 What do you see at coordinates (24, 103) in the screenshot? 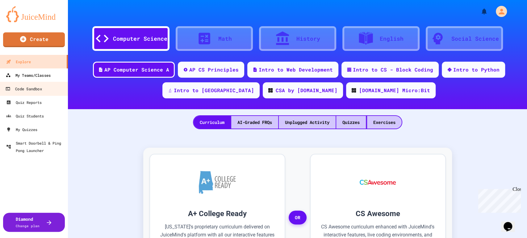
I see `div: Quiz Reports` at bounding box center [24, 103].